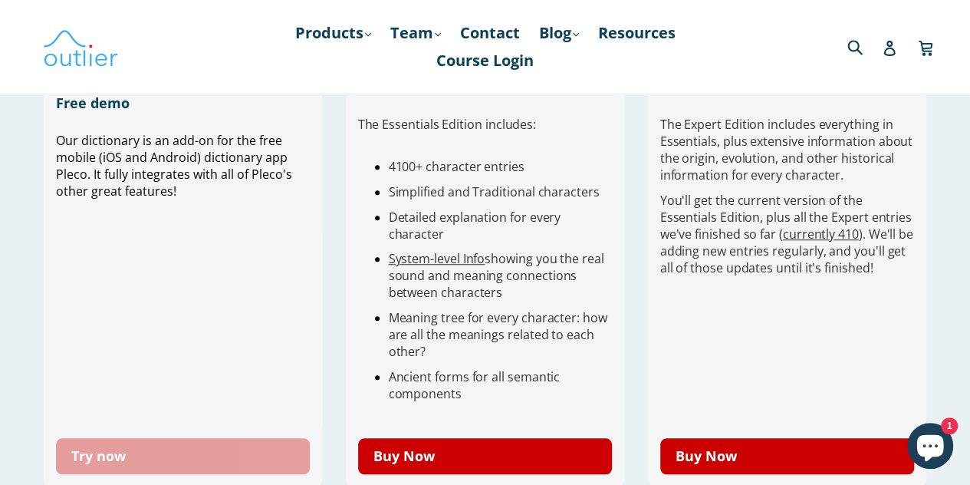 This screenshot has width=970, height=485. I want to click on a: Products, so click(333, 33).